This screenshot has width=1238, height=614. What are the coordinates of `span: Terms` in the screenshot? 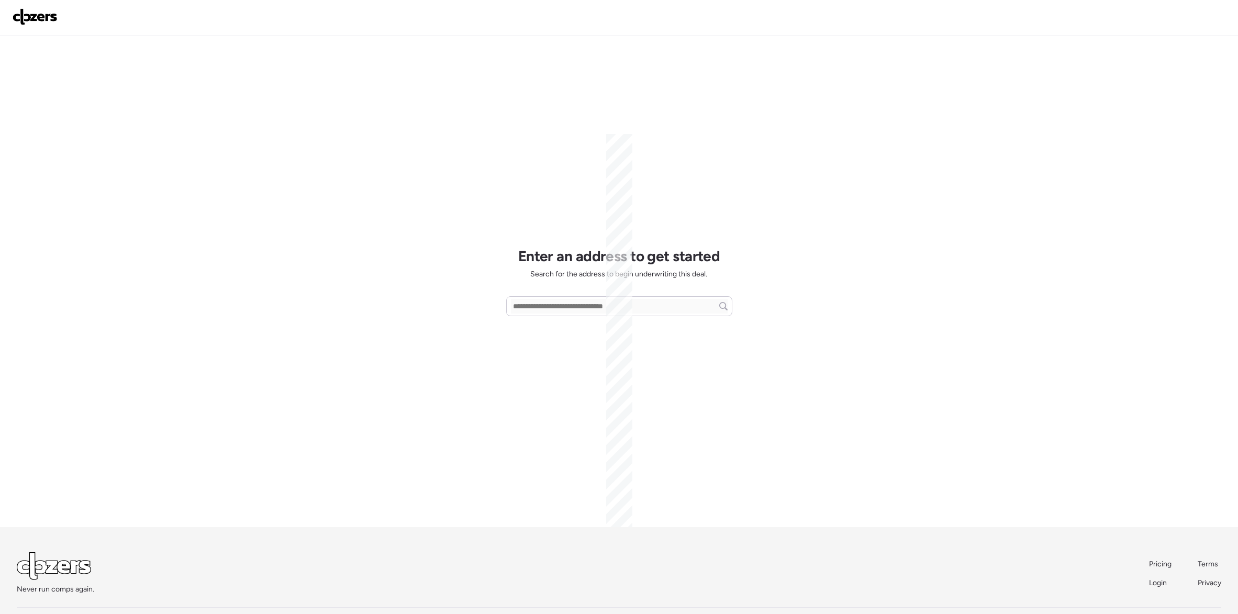 It's located at (1208, 564).